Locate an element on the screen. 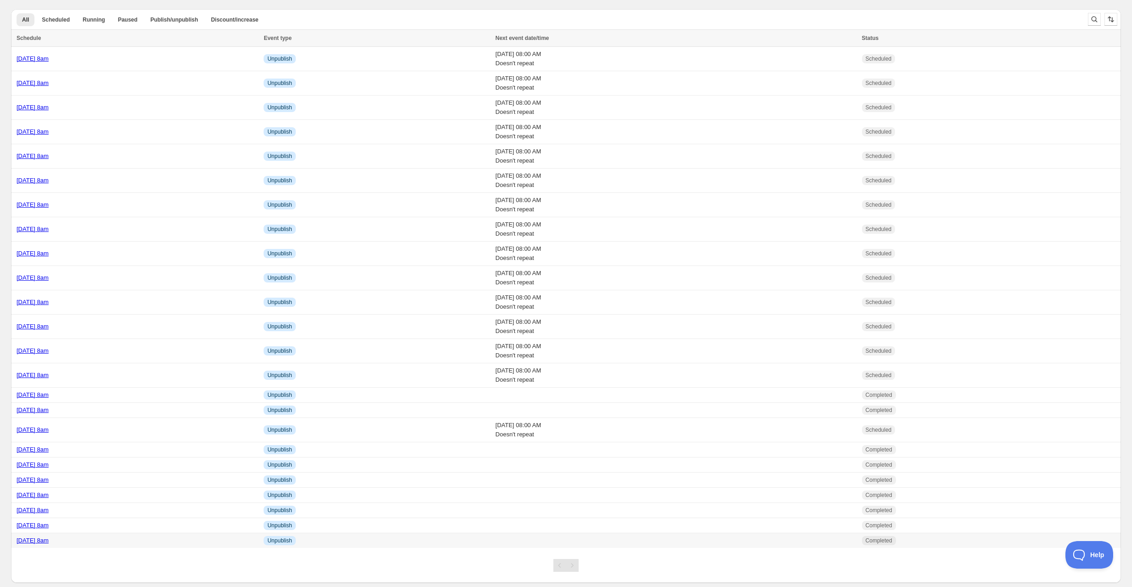  span: Paused is located at coordinates (128, 20).